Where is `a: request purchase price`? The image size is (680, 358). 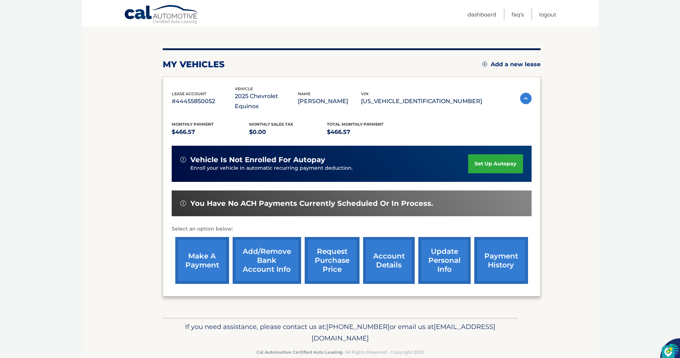
a: request purchase price is located at coordinates (332, 260).